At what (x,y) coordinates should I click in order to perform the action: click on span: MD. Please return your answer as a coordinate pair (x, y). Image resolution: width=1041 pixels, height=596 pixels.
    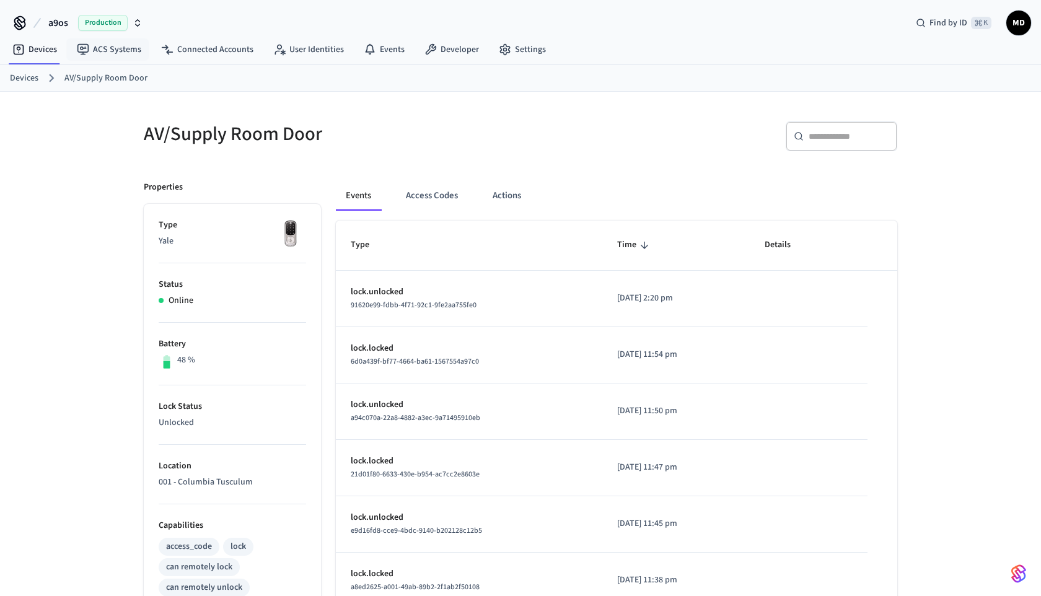
    Looking at the image, I should click on (1019, 23).